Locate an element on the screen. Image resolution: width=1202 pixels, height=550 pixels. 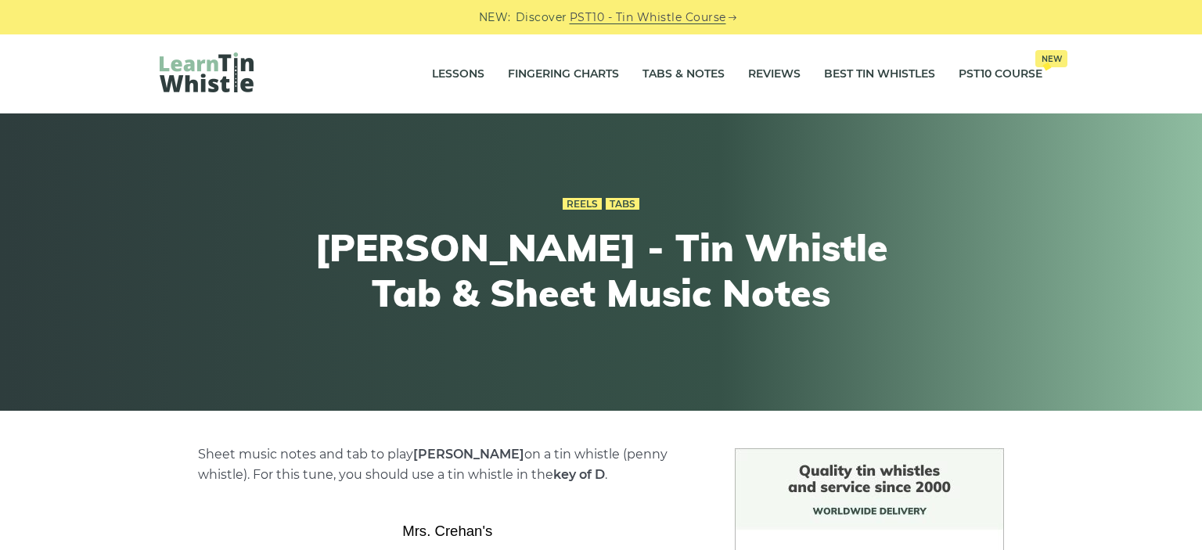
span: New is located at coordinates (1051, 59).